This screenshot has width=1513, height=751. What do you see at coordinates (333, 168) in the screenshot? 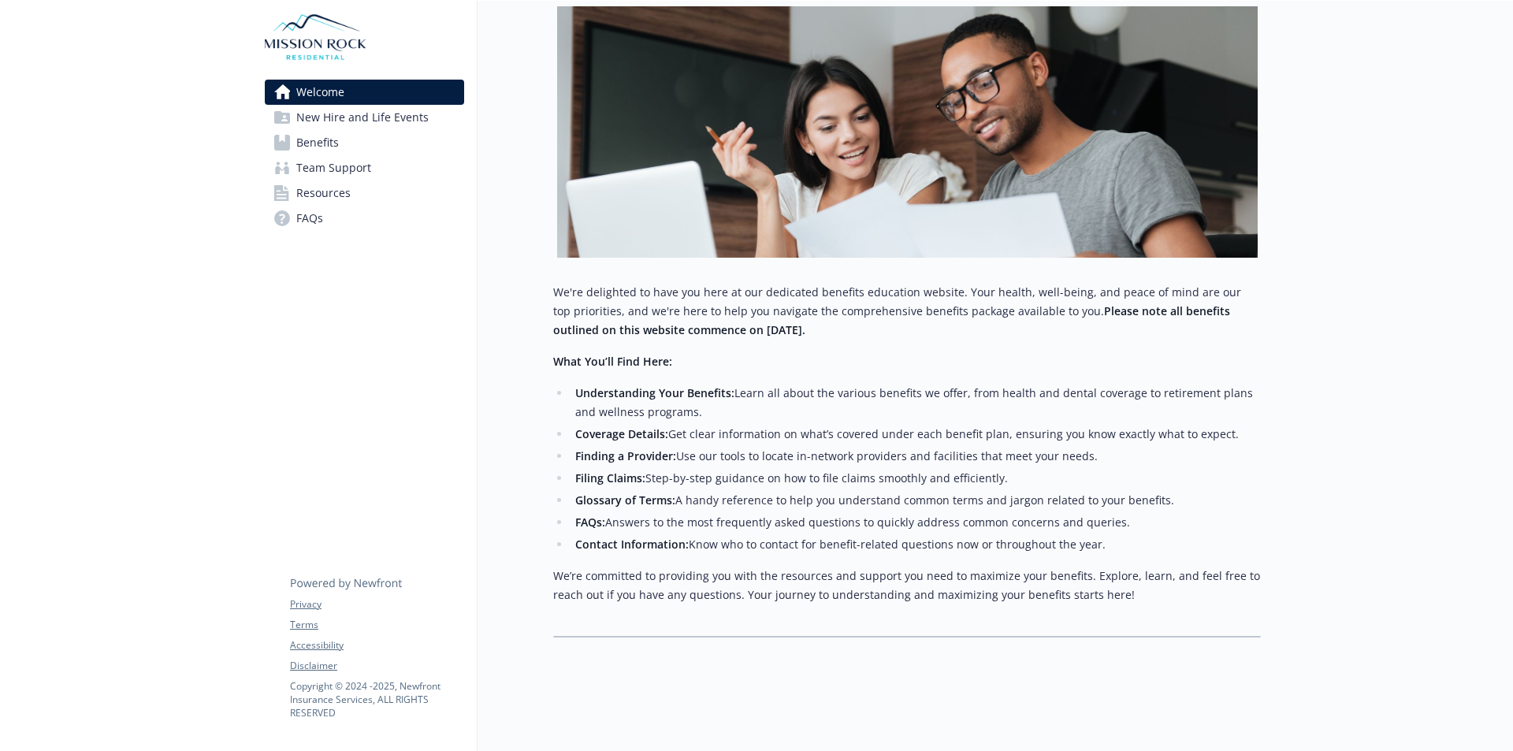
I see `span: Team Support` at bounding box center [333, 168].